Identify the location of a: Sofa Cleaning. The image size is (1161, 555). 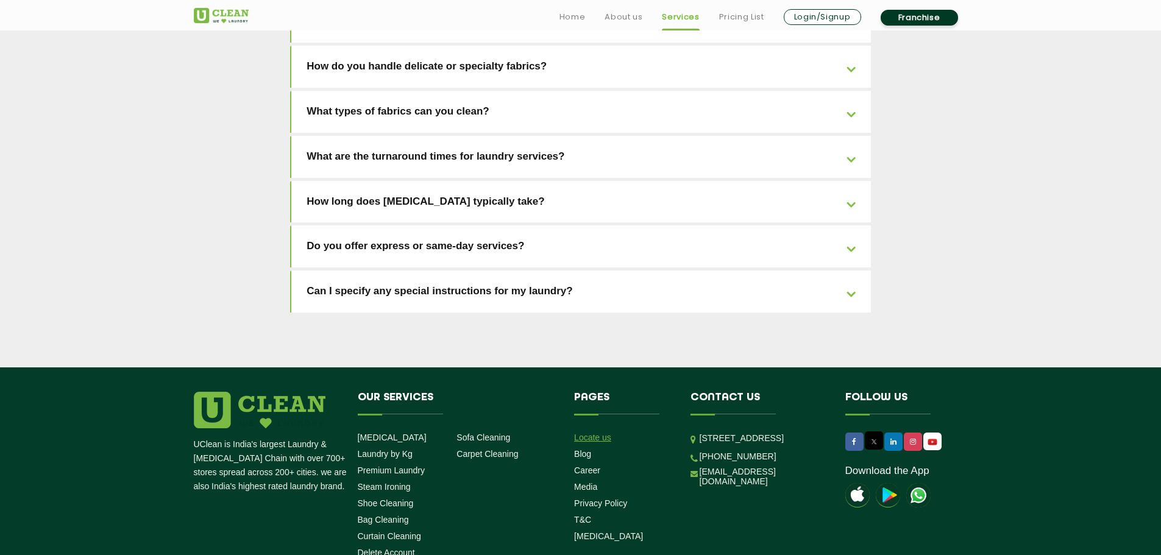
(483, 437).